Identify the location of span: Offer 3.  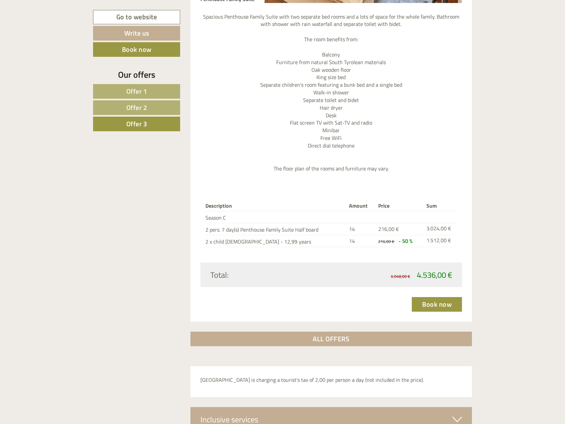
(137, 124).